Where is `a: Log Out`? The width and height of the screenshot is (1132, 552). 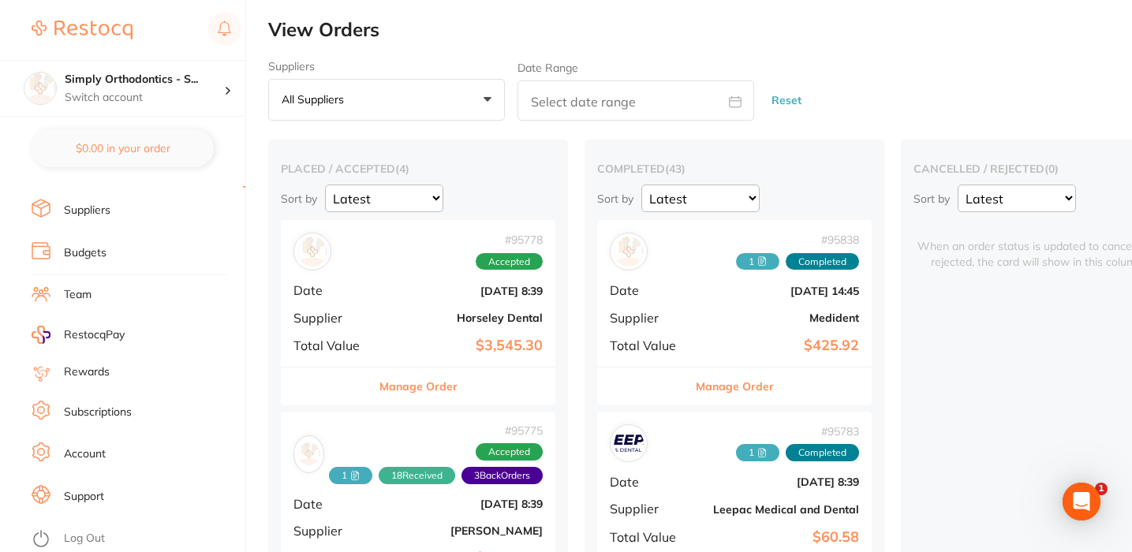
a: Log Out is located at coordinates (84, 539).